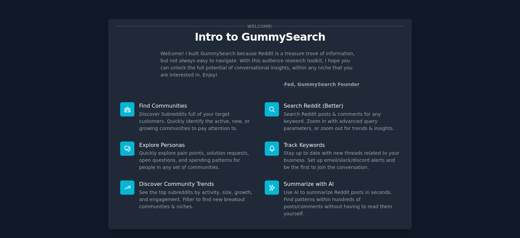  What do you see at coordinates (341, 184) in the screenshot?
I see `p: Summarize with AI` at bounding box center [341, 184].